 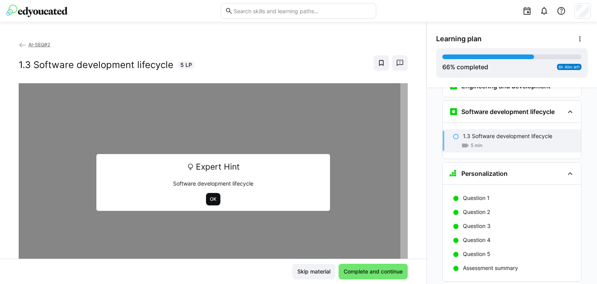 I want to click on p: Question 5, so click(x=477, y=254).